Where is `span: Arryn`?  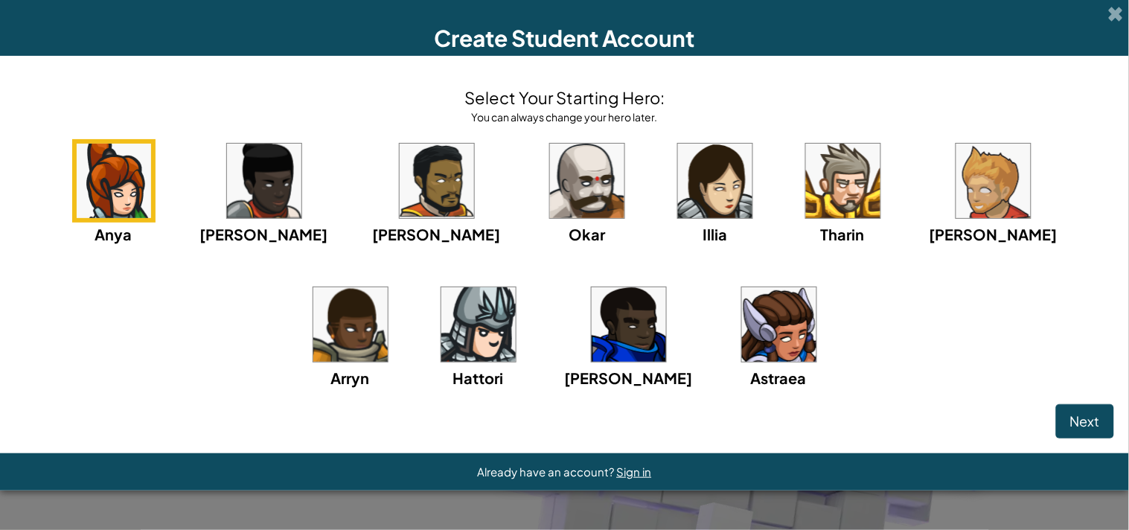
span: Arryn is located at coordinates (350, 377).